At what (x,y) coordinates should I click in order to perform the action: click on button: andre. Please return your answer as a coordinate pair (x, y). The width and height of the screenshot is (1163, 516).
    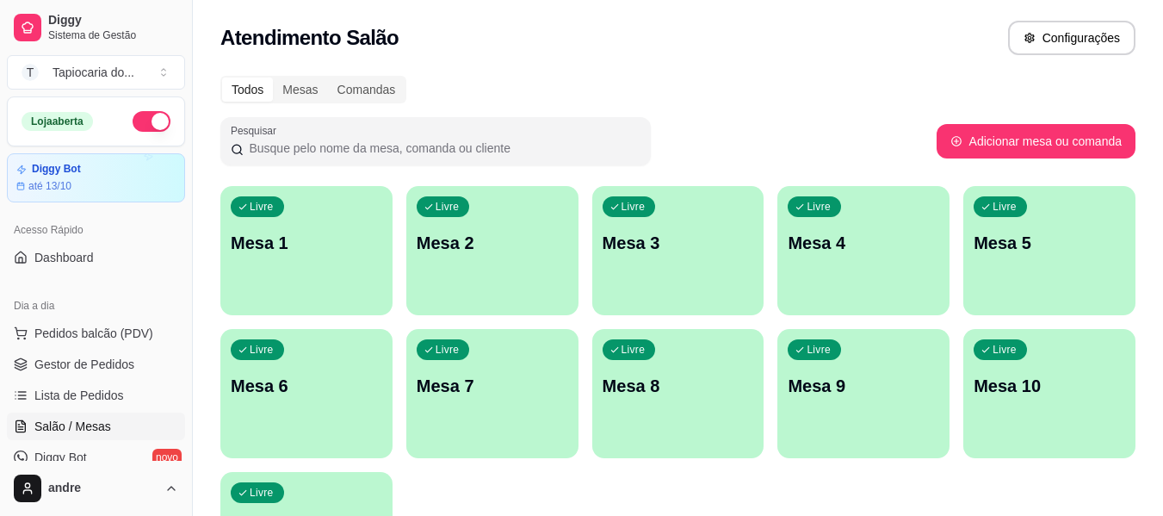
    Looking at the image, I should click on (96, 488).